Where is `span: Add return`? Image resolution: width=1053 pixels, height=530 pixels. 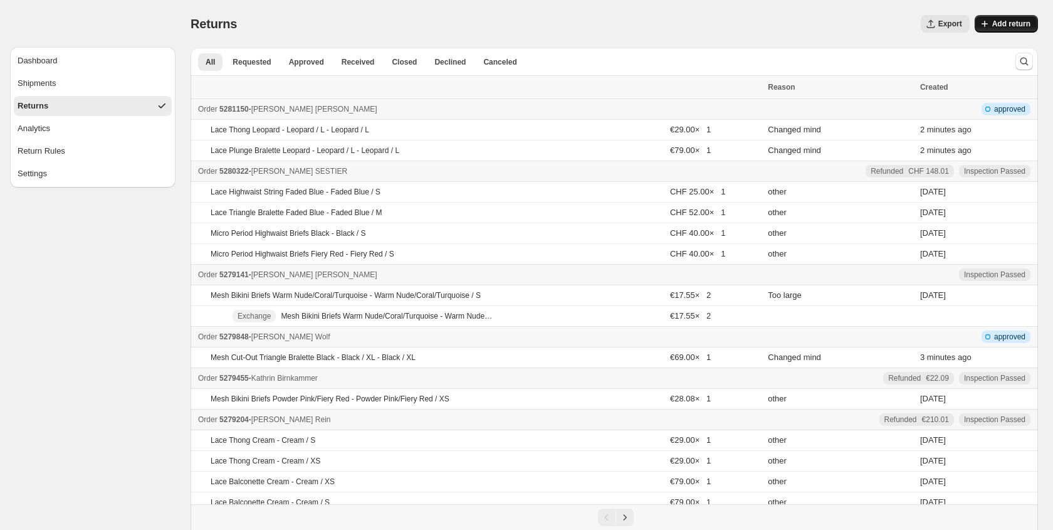
span: Add return is located at coordinates (1011, 24).